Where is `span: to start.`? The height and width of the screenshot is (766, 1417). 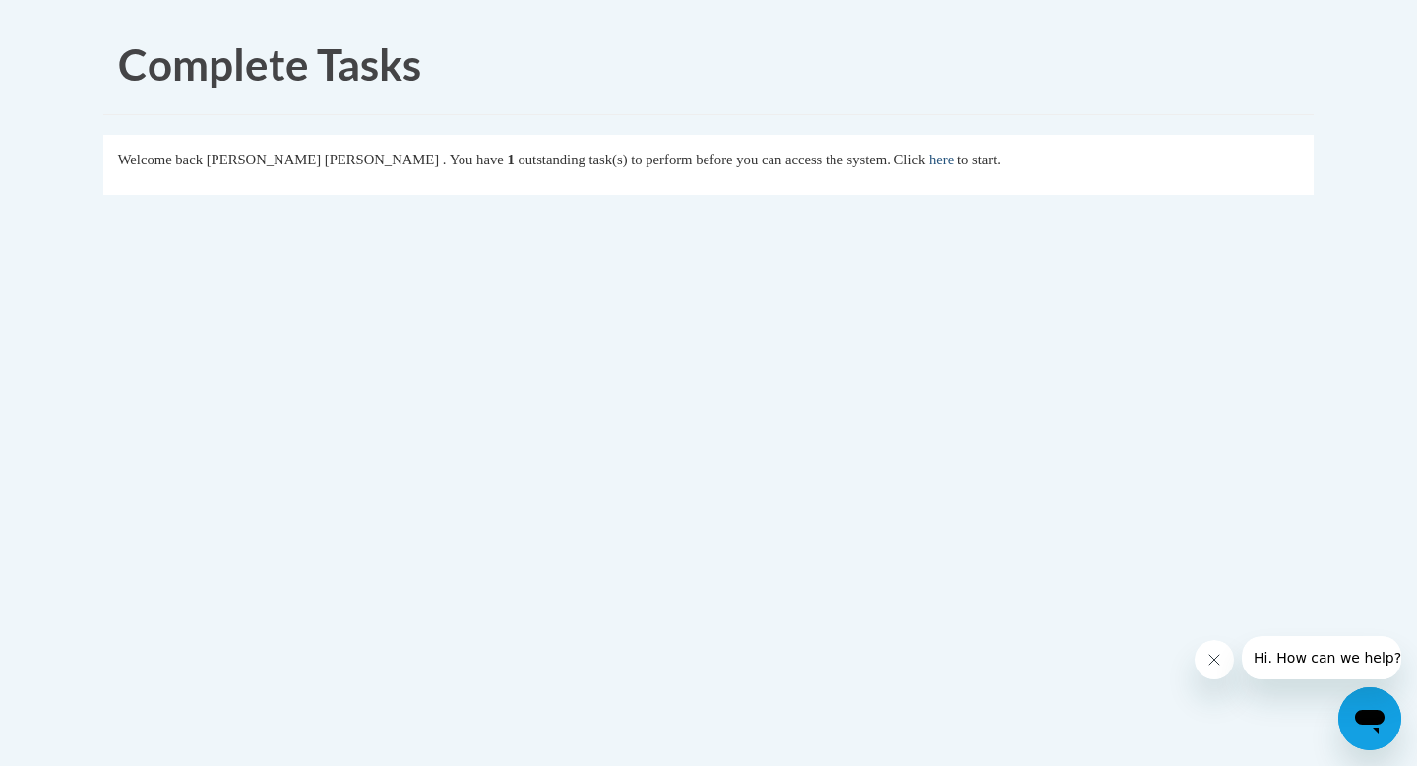 span: to start. is located at coordinates (979, 159).